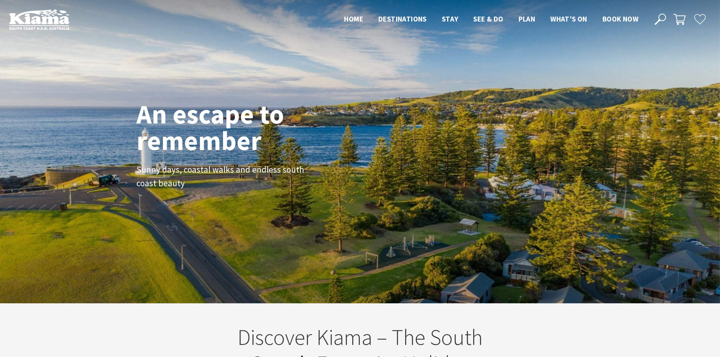 This screenshot has width=720, height=357. Describe the element at coordinates (39, 19) in the screenshot. I see `img: Kiama Logo` at that location.